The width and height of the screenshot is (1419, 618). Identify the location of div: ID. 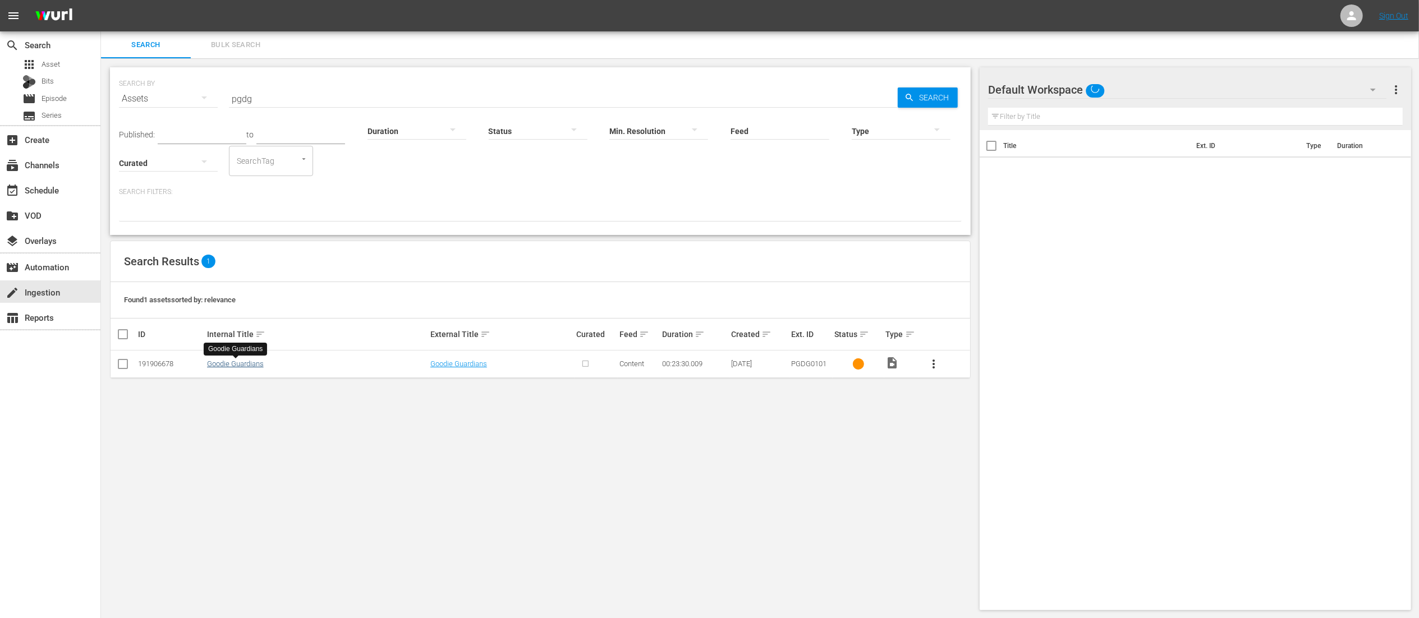
(171, 334).